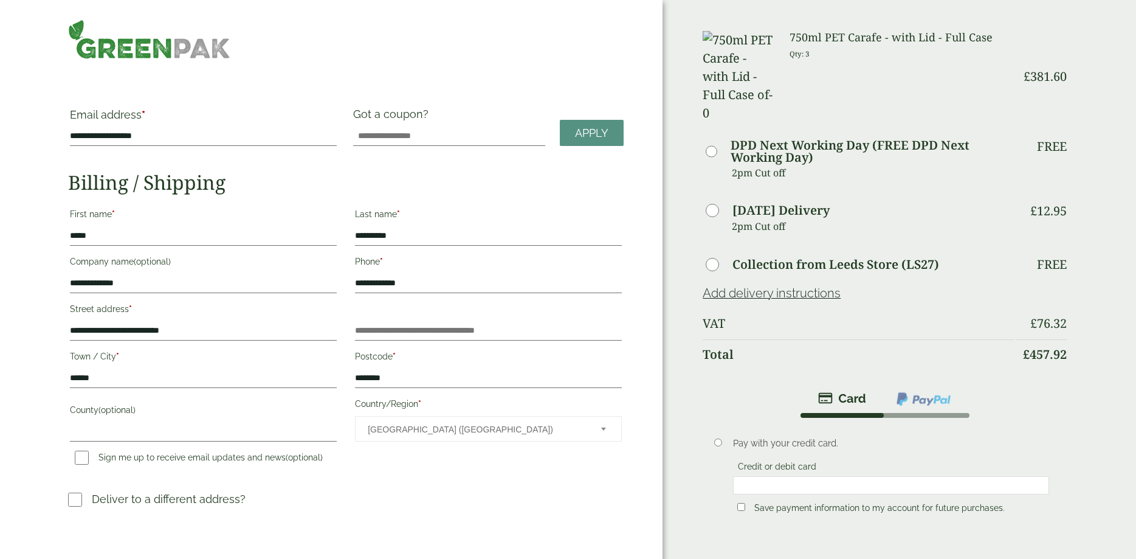 The width and height of the screenshot is (1136, 559). Describe the element at coordinates (872, 151) in the screenshot. I see `label: DPD Next Working Day (FREE DPD Next Working Day)` at that location.